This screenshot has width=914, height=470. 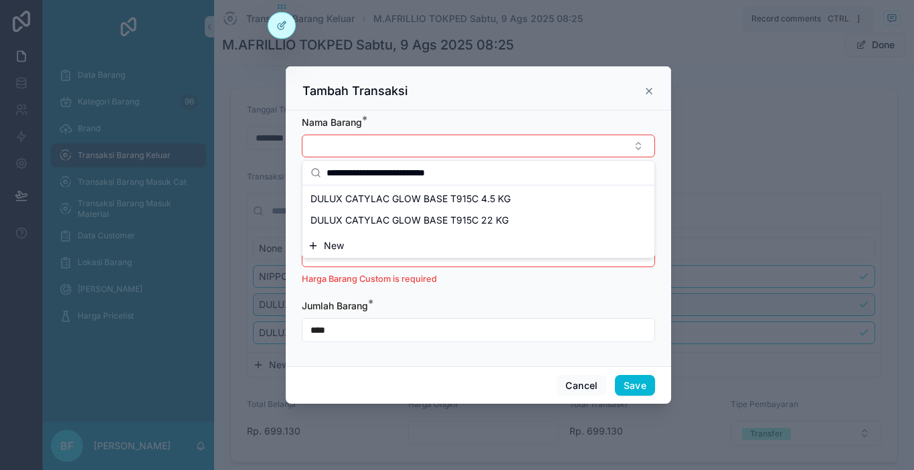 I want to click on button: Cancel, so click(x=582, y=386).